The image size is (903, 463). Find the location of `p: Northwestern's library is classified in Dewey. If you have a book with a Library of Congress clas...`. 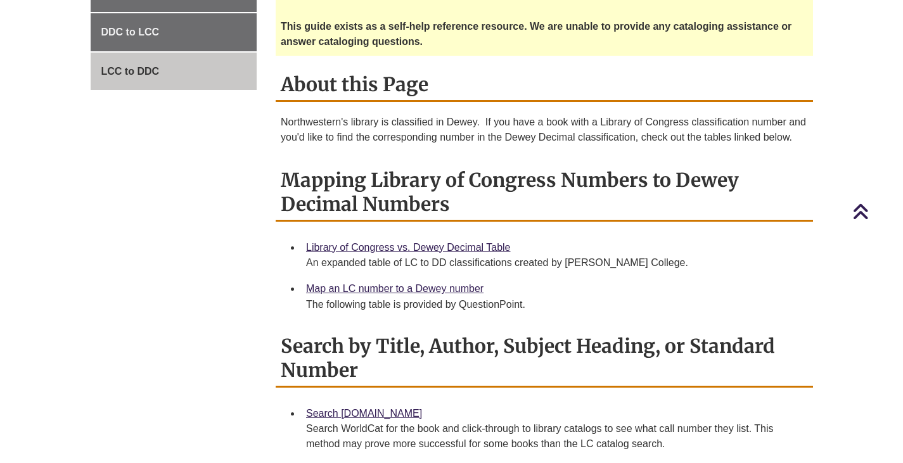

p: Northwestern's library is classified in Dewey. If you have a book with a Library of Congress clas... is located at coordinates (544, 130).